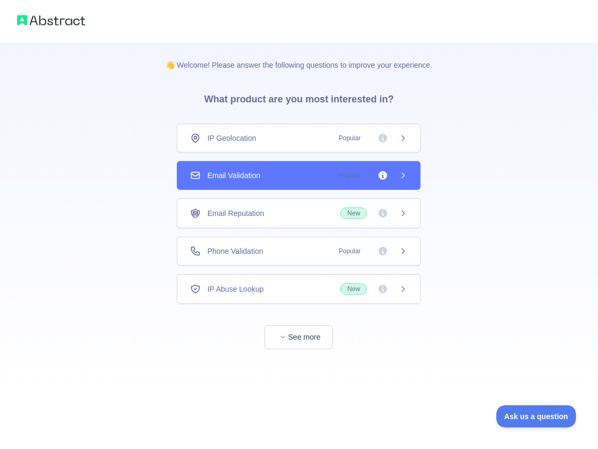 The height and width of the screenshot is (449, 598). What do you see at coordinates (235, 251) in the screenshot?
I see `span: Phone Validation` at bounding box center [235, 251].